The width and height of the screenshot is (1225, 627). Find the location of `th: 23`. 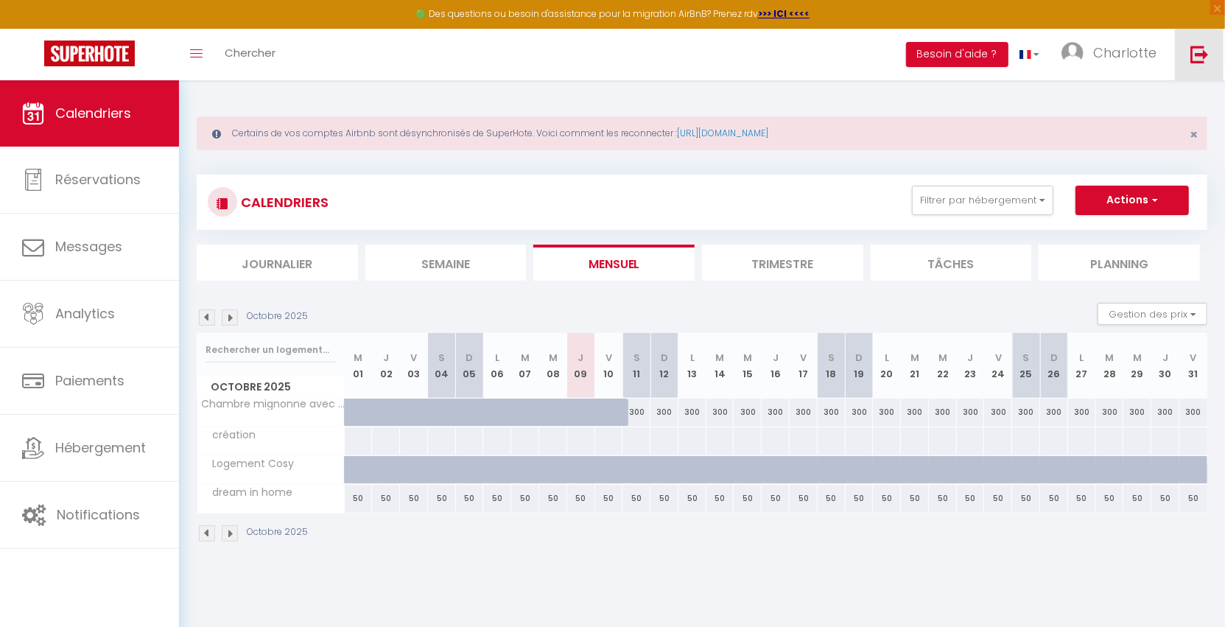

th: 23 is located at coordinates (971, 365).